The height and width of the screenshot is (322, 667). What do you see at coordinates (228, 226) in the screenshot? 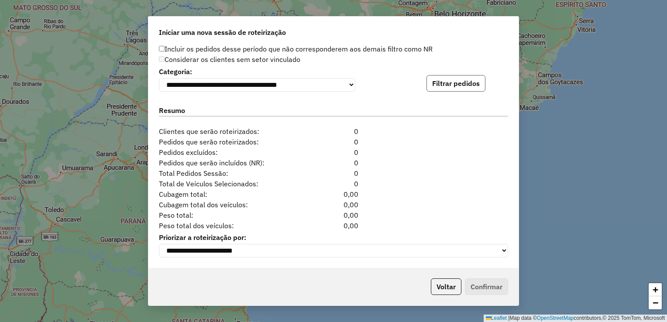
I see `span: Peso total dos veículos:` at bounding box center [228, 226].